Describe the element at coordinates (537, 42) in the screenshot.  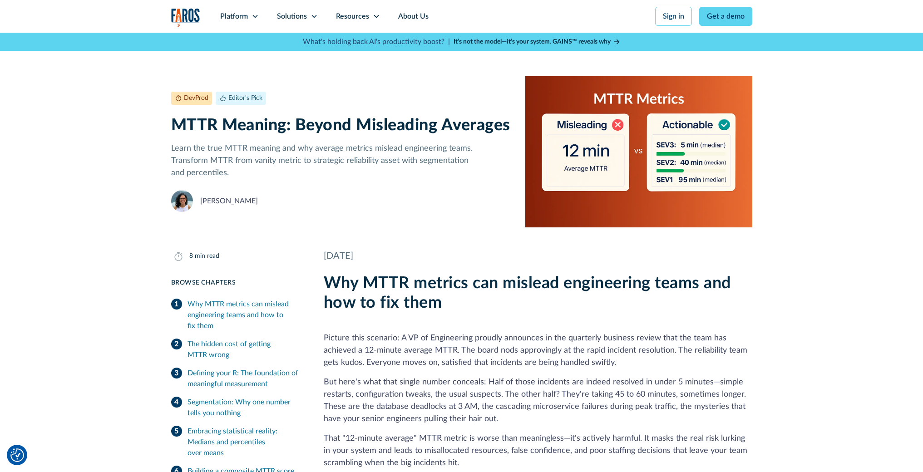
I see `a: It’s not the model—it’s your system. GAINS™ reveals why` at that location.